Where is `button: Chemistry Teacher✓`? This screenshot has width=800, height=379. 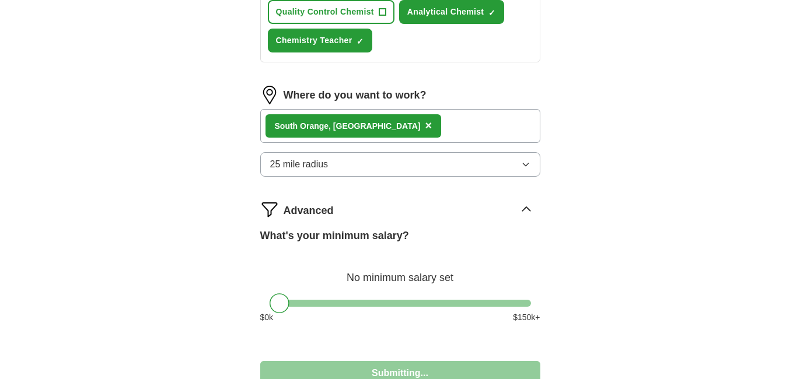 button: Chemistry Teacher✓ is located at coordinates (320, 40).